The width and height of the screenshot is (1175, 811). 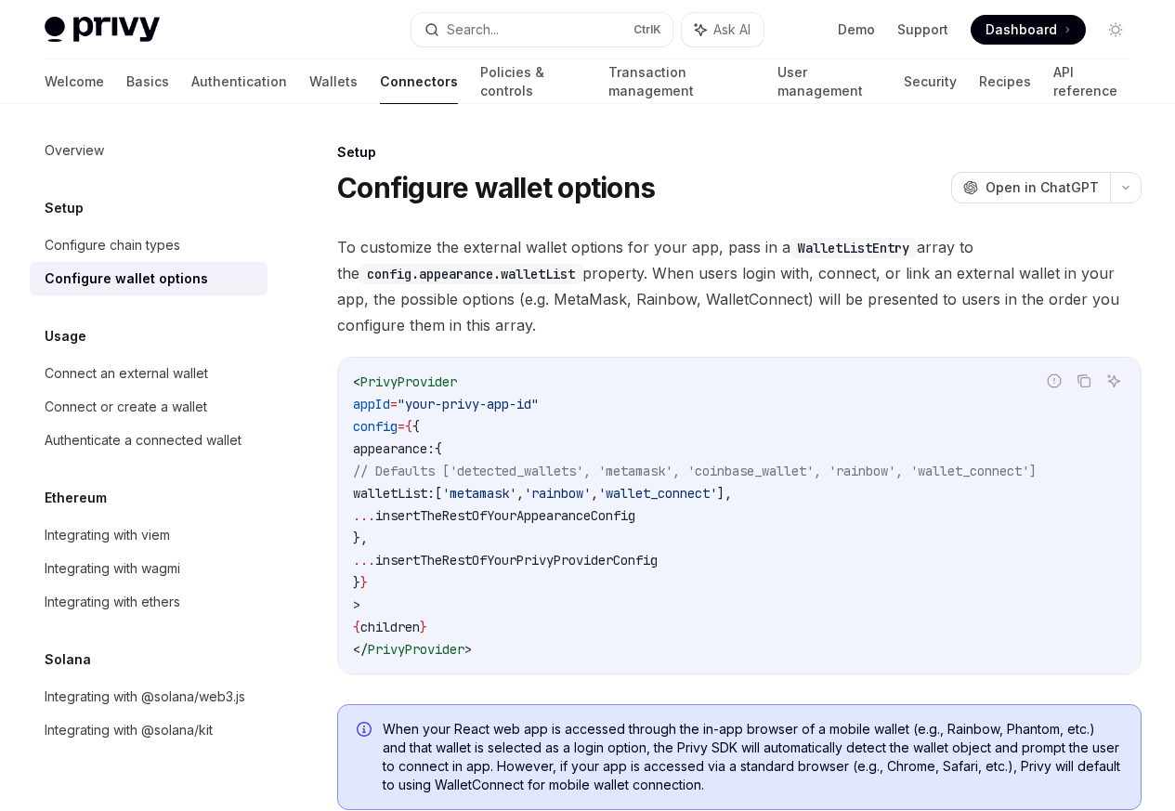 What do you see at coordinates (1116, 30) in the screenshot?
I see `button: Toggle dark mode` at bounding box center [1116, 30].